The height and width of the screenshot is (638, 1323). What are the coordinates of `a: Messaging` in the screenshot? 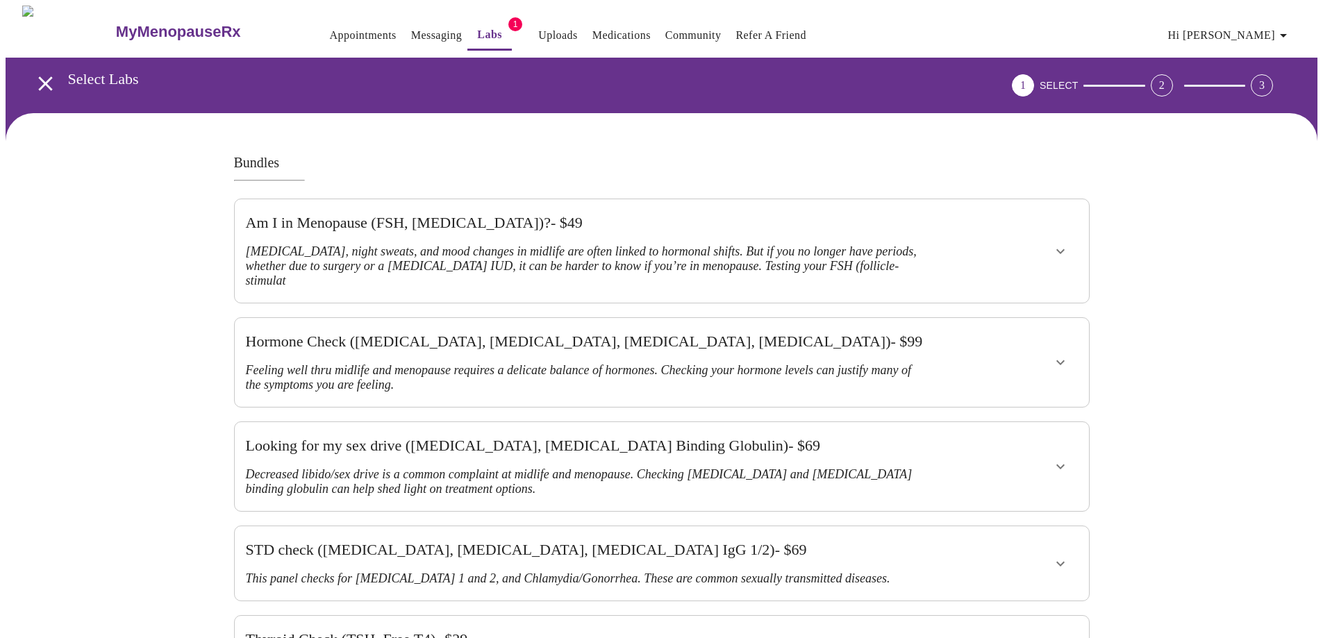 It's located at (436, 35).